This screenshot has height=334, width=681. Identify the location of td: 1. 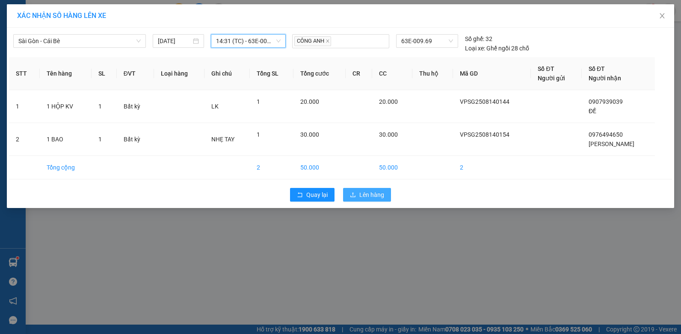
(24, 106).